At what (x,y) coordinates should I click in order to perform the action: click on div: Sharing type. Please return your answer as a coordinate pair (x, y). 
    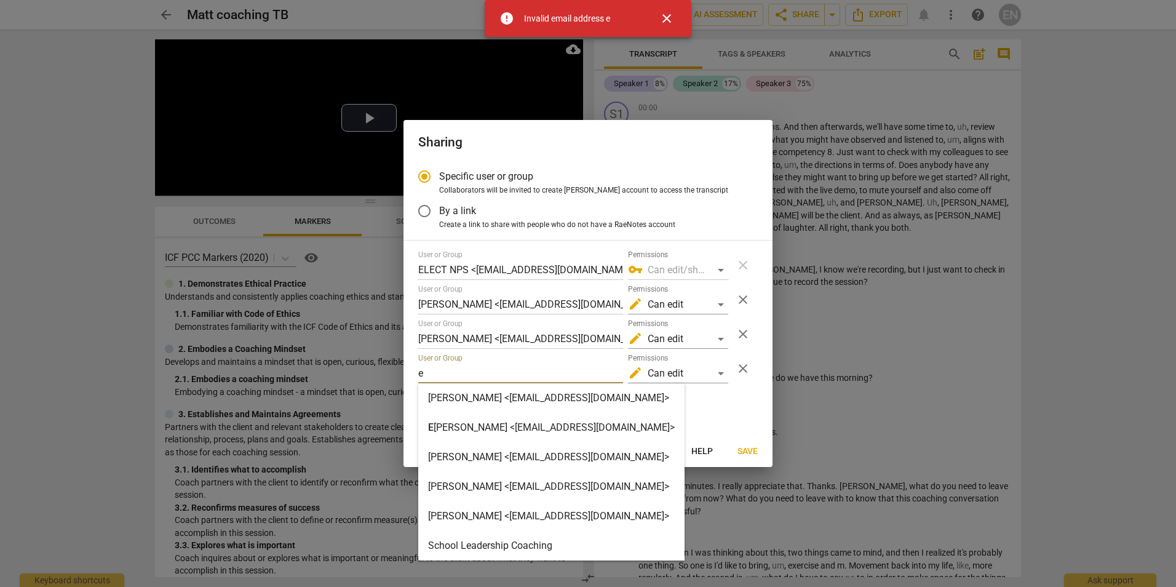
    Looking at the image, I should click on (588, 196).